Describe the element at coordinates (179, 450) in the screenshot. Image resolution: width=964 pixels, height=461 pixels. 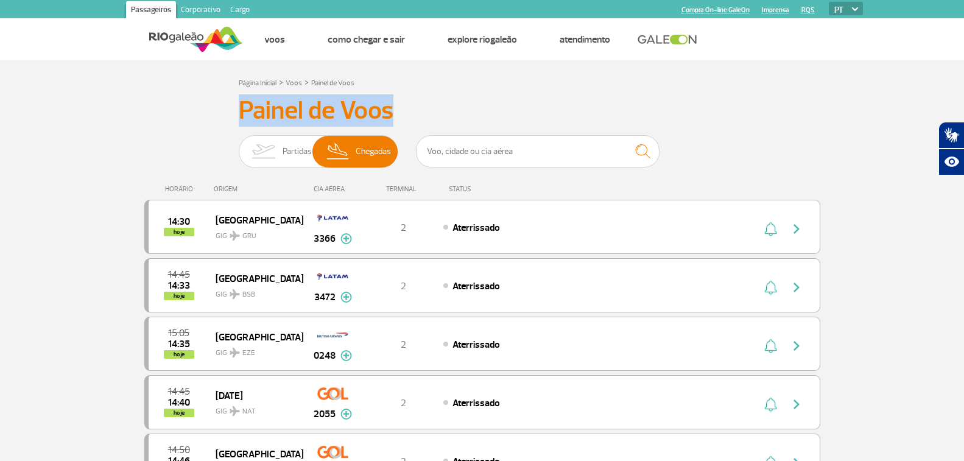
I see `span: 2025-08-27 14:50:00` at that location.